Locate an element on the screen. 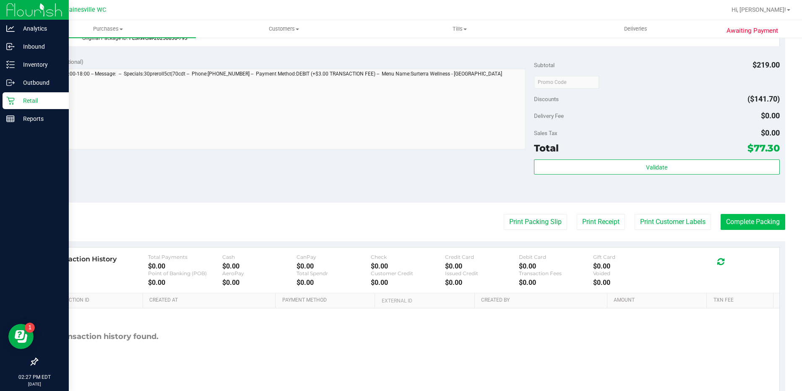 This screenshot has width=802, height=391. span: FLSRWGM-20250830-793 is located at coordinates (158, 38).